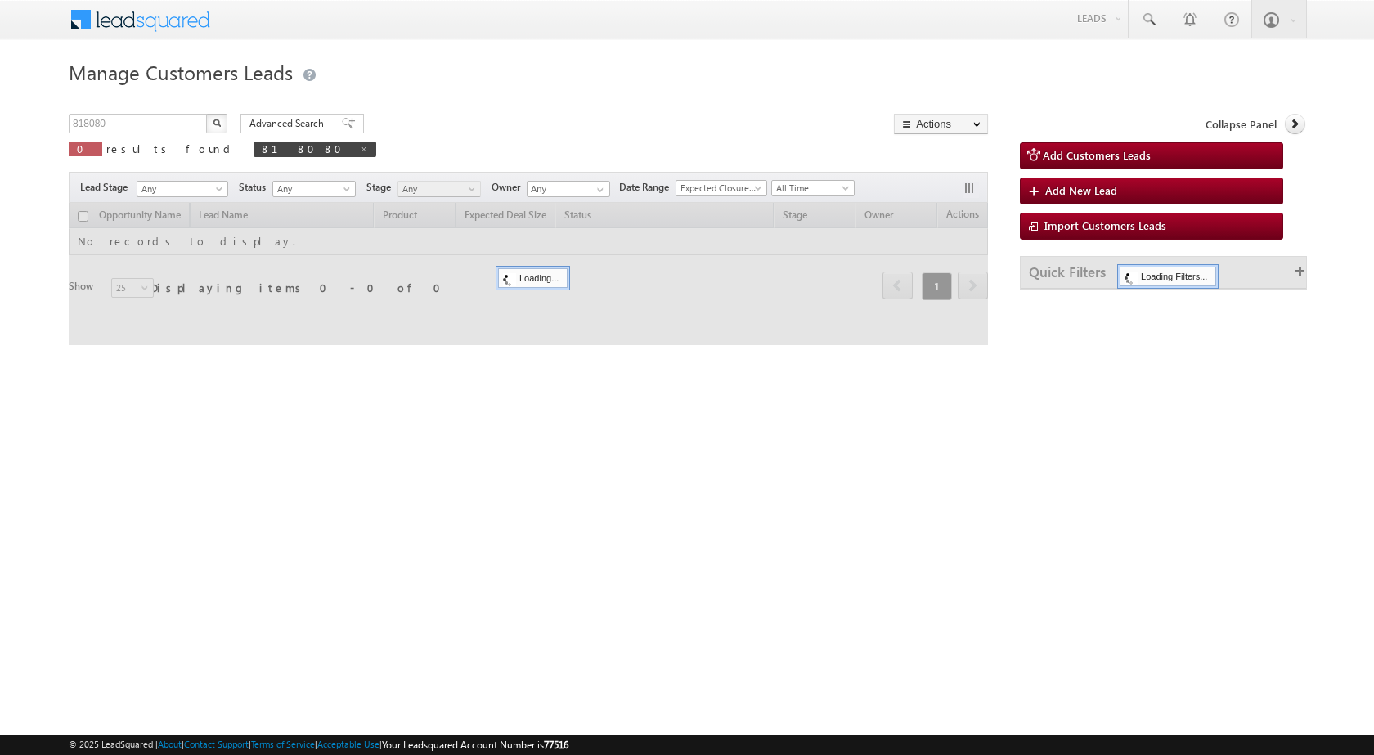 Image resolution: width=1374 pixels, height=755 pixels. What do you see at coordinates (307, 148) in the screenshot?
I see `span: 818080` at bounding box center [307, 148].